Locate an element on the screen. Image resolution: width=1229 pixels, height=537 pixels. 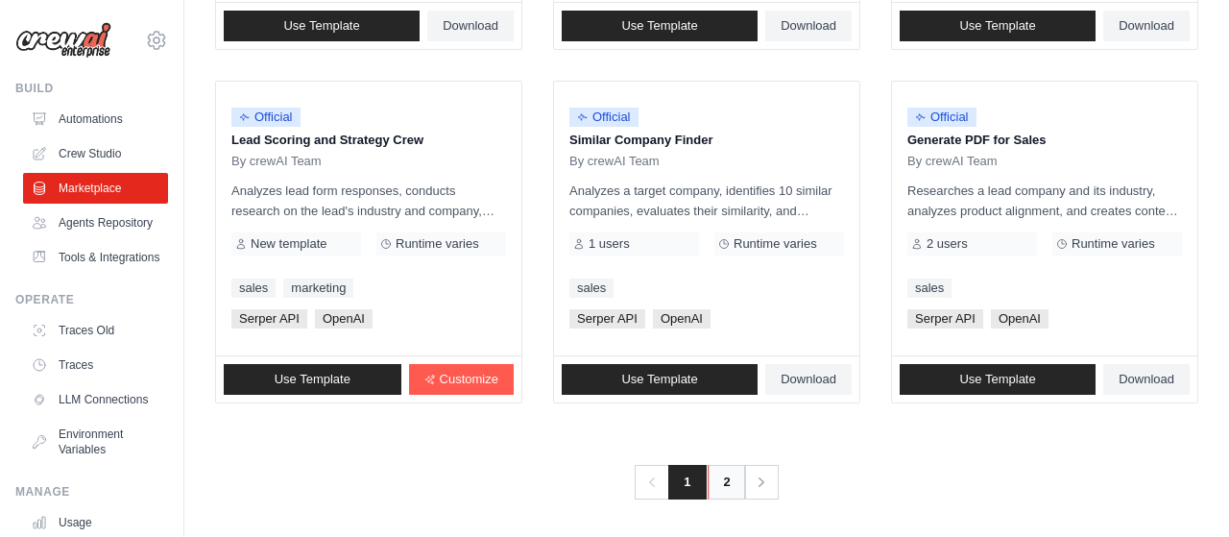
a: Crew Studio is located at coordinates (95, 154).